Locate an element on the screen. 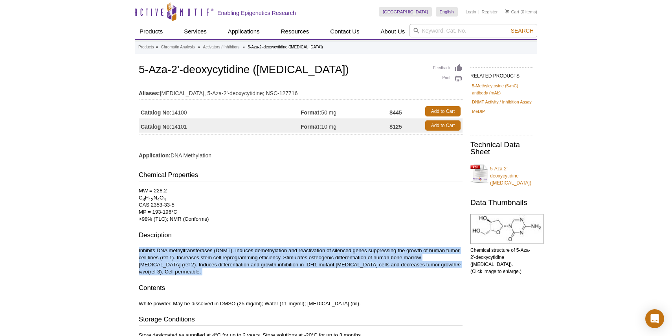  a: Applications is located at coordinates (244, 31).